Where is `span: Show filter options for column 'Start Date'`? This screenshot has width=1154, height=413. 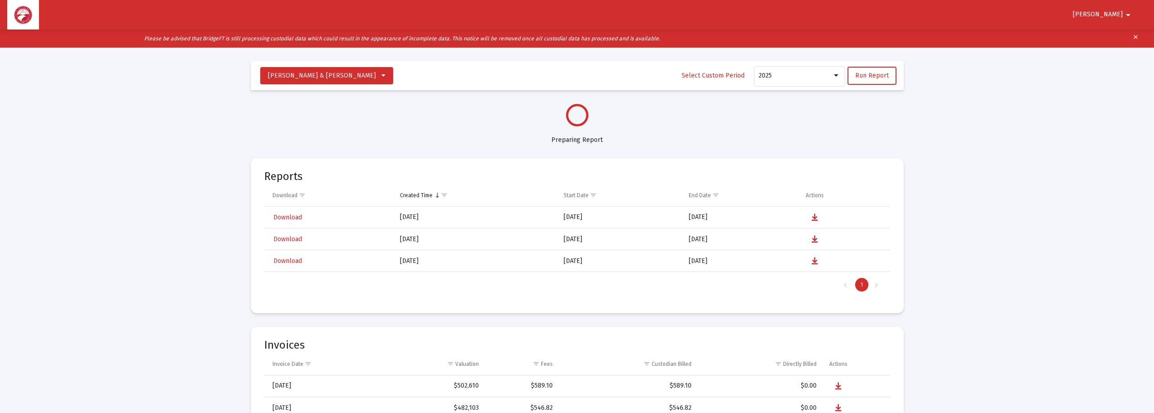 span: Show filter options for column 'Start Date' is located at coordinates (593, 195).